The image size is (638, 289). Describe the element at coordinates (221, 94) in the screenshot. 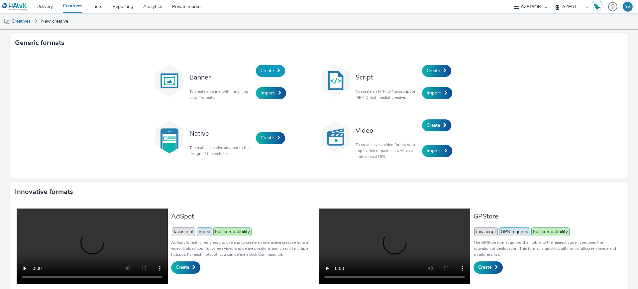

I see `p: To create a banner with .png, .jpg or .gif formats.` at that location.